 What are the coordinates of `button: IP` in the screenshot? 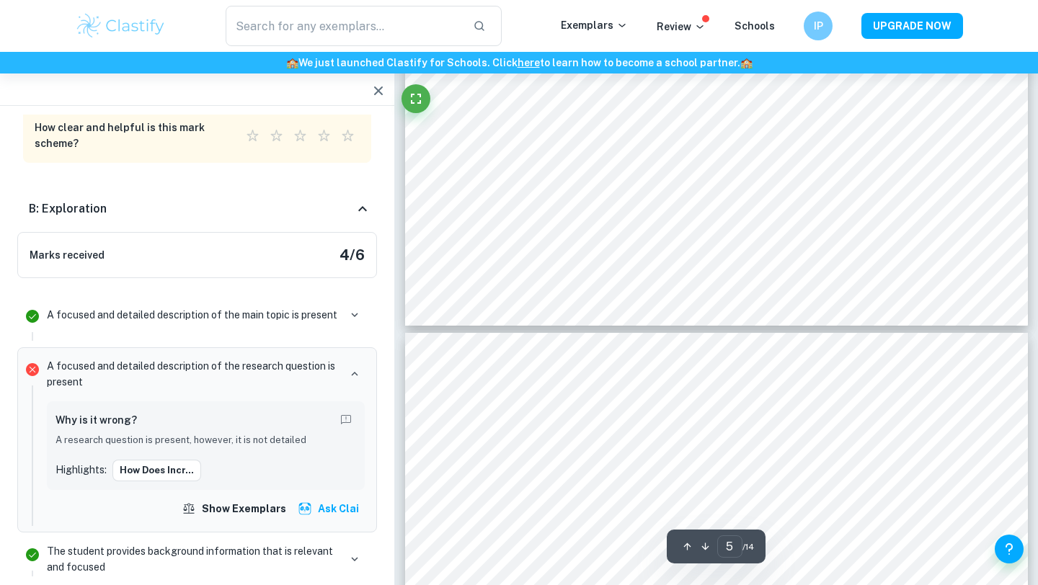 It's located at (818, 26).